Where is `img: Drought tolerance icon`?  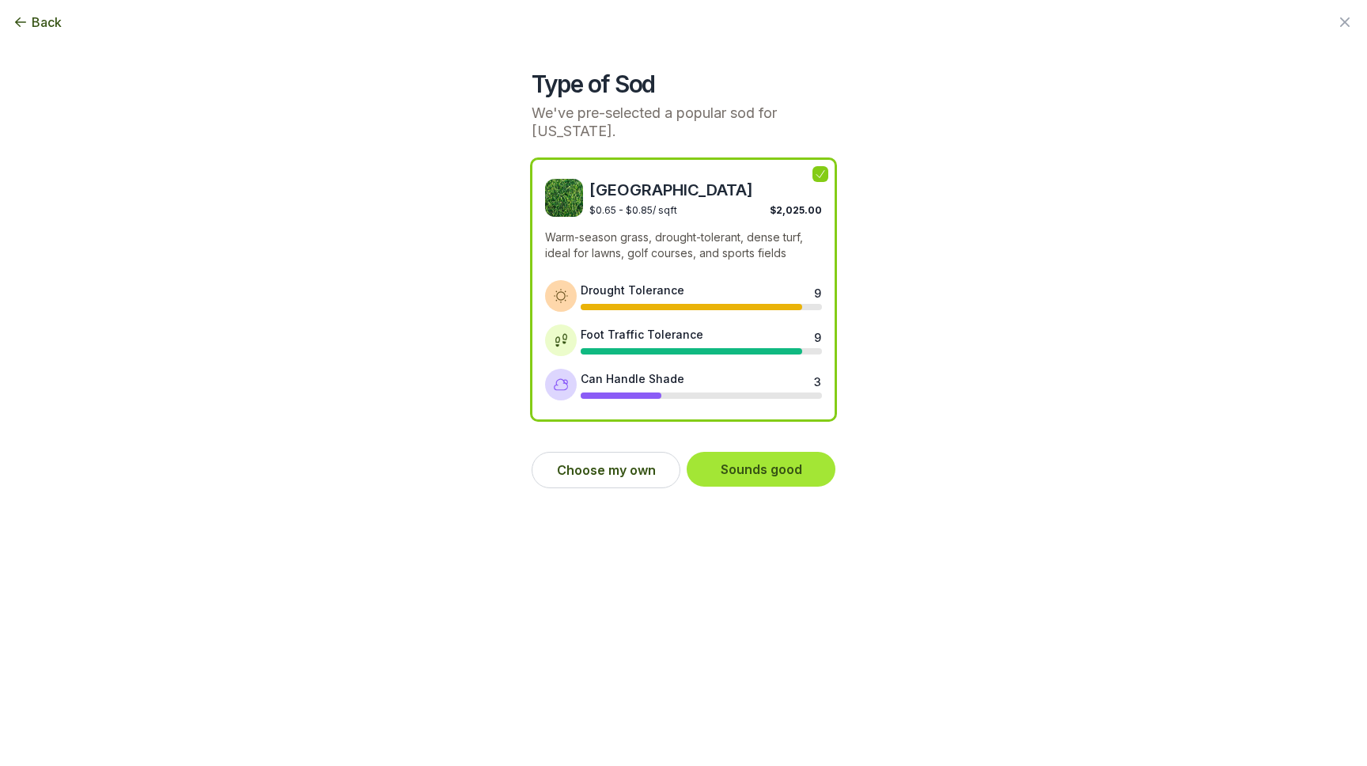
img: Drought tolerance icon is located at coordinates (561, 296).